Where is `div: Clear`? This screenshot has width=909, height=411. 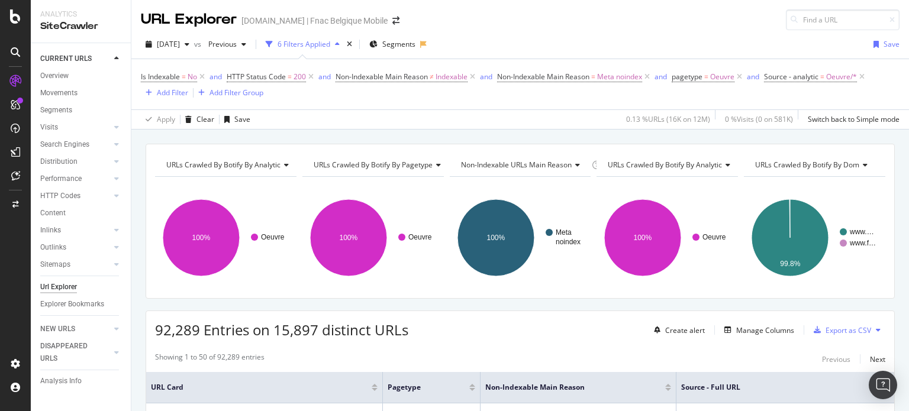 div: Clear is located at coordinates (205, 119).